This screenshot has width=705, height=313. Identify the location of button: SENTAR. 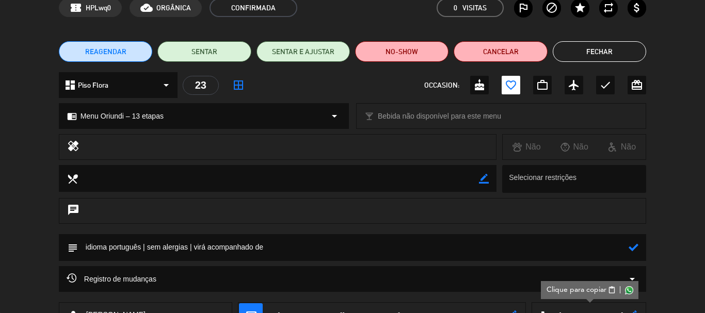
(204, 52).